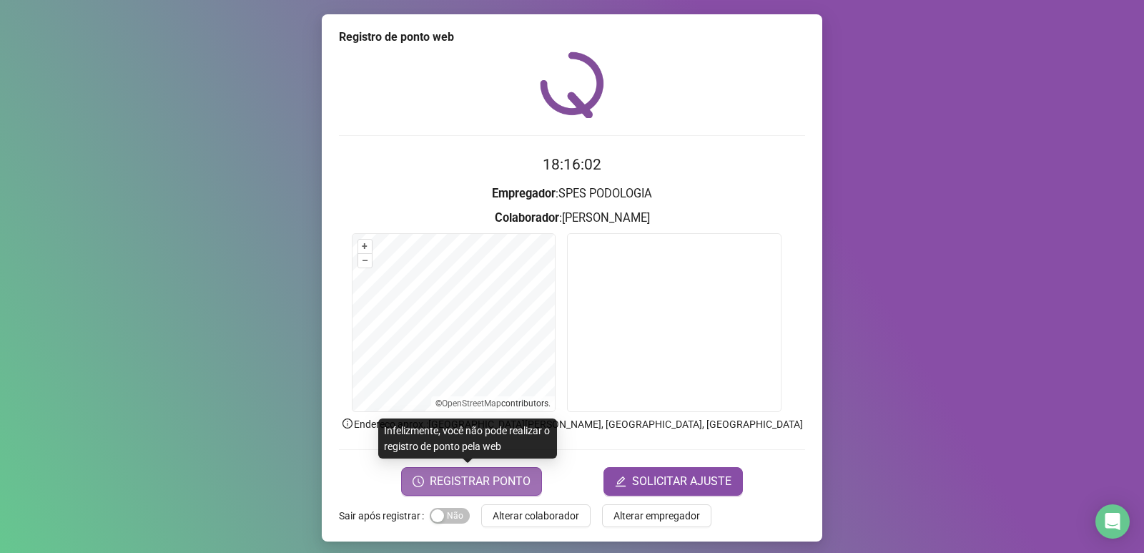 Image resolution: width=1144 pixels, height=553 pixels. Describe the element at coordinates (657, 516) in the screenshot. I see `span: Alterar empregador` at that location.